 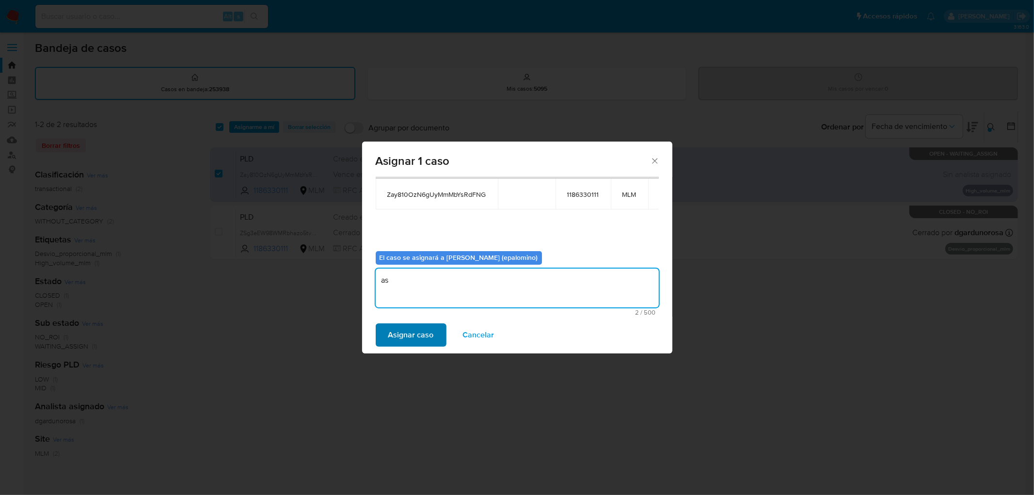 I want to click on div: assign-modal, so click(x=517, y=247).